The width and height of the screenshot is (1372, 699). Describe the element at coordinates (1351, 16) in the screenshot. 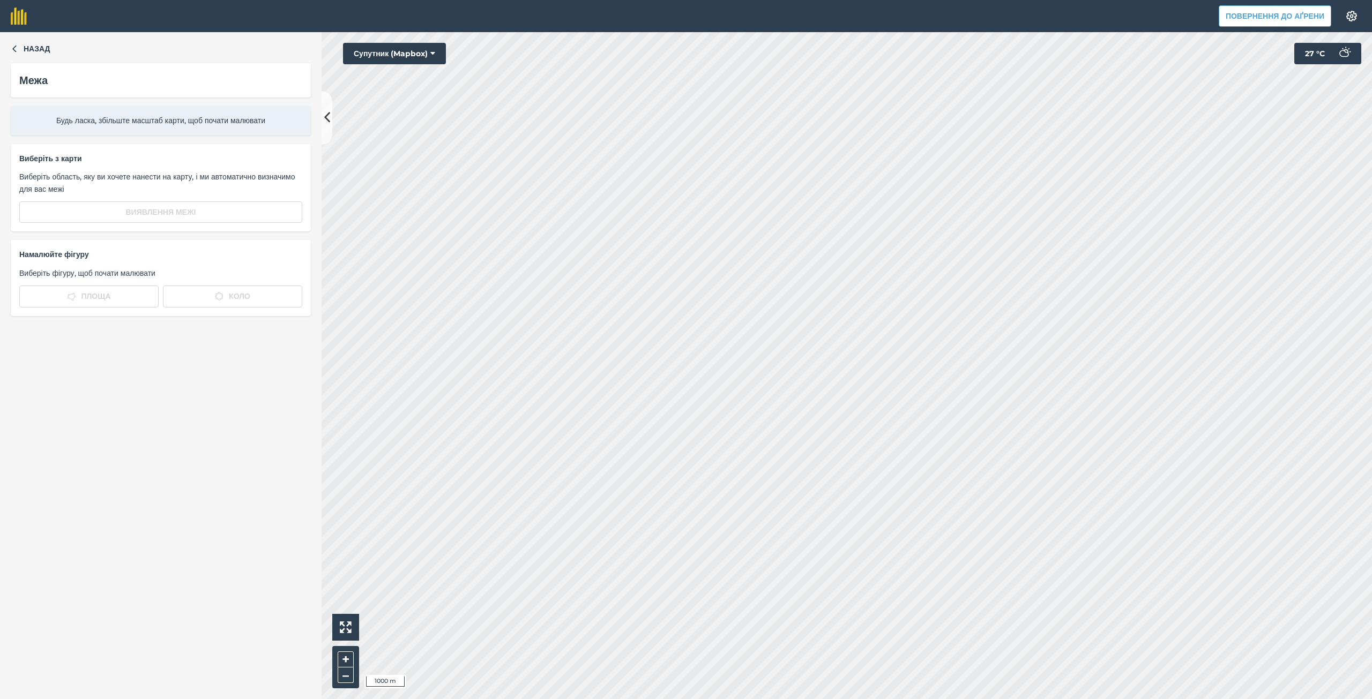

I see `img: Значок шестерні` at that location.